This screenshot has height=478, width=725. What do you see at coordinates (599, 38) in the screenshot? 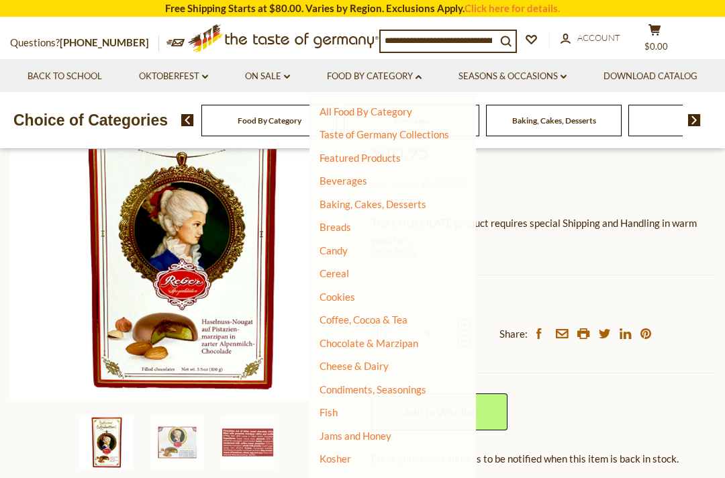
I see `span: Account` at bounding box center [599, 38].